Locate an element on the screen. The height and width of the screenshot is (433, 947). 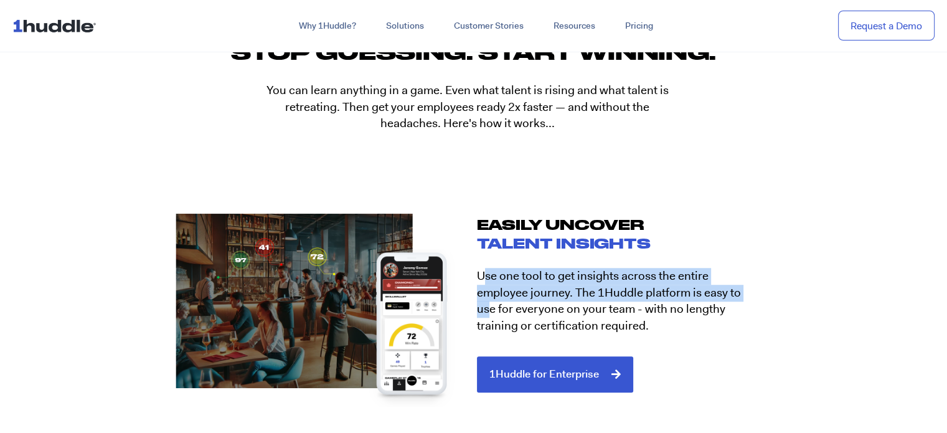
h2: Stop Guessing. Start Winning. is located at coordinates (474, 52).